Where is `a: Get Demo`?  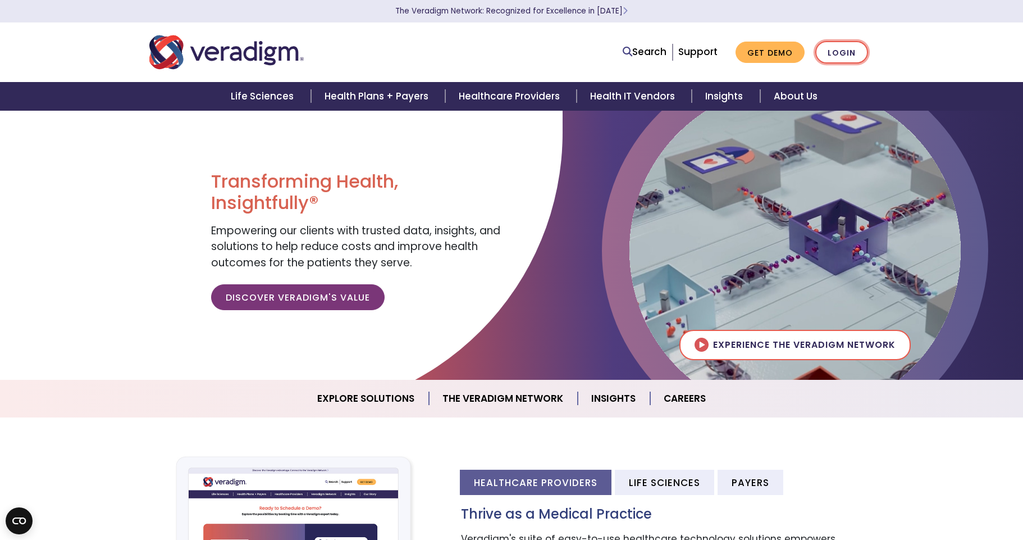
a: Get Demo is located at coordinates (770, 52).